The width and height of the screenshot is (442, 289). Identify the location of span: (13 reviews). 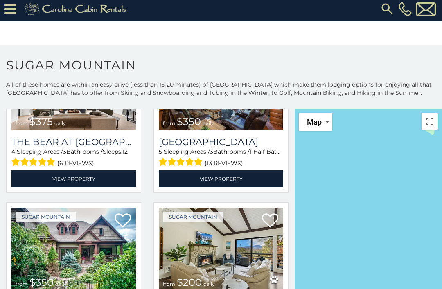
(224, 163).